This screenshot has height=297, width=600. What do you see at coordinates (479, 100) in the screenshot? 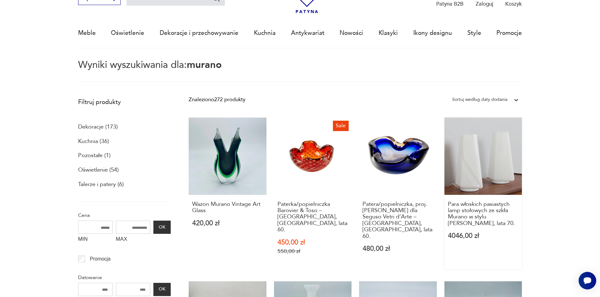
I see `div: Sortuj według daty dodania` at bounding box center [479, 100].